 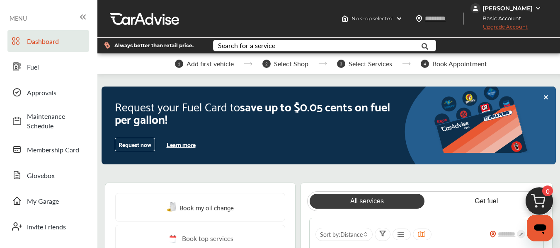 I want to click on span: My Garage, so click(x=56, y=201).